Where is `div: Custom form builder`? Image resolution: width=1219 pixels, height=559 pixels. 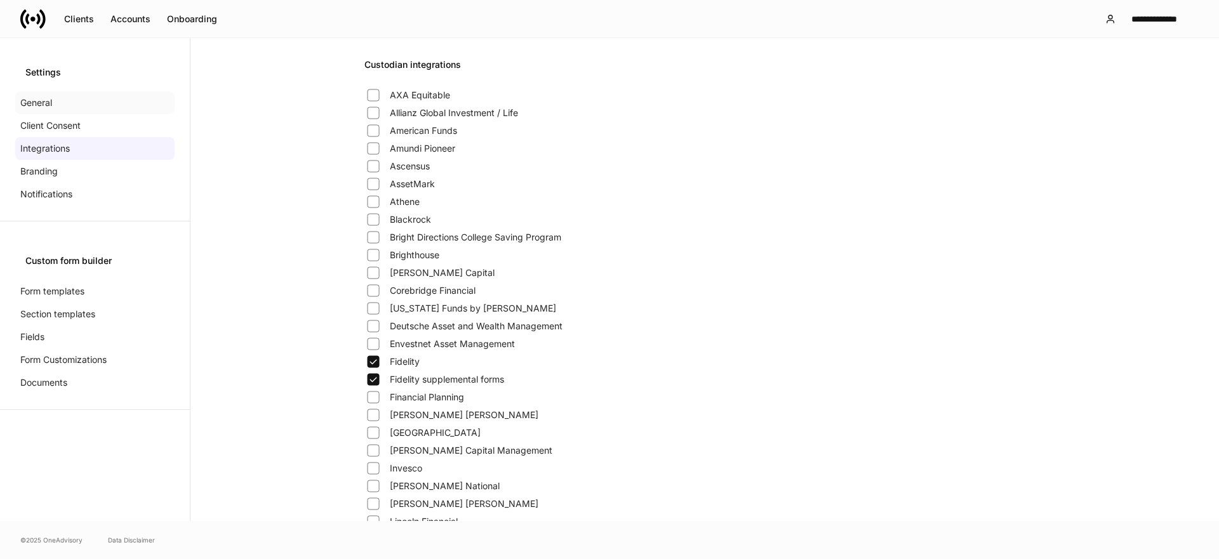 div: Custom form builder is located at coordinates (95, 261).